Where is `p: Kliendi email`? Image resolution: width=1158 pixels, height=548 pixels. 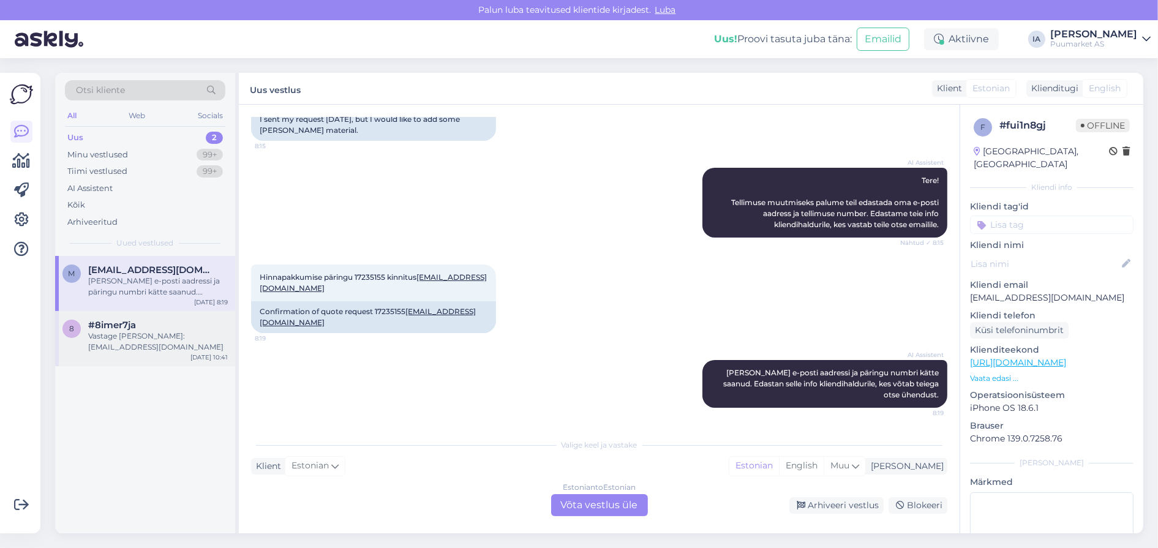 p: Kliendi email is located at coordinates (1051, 285).